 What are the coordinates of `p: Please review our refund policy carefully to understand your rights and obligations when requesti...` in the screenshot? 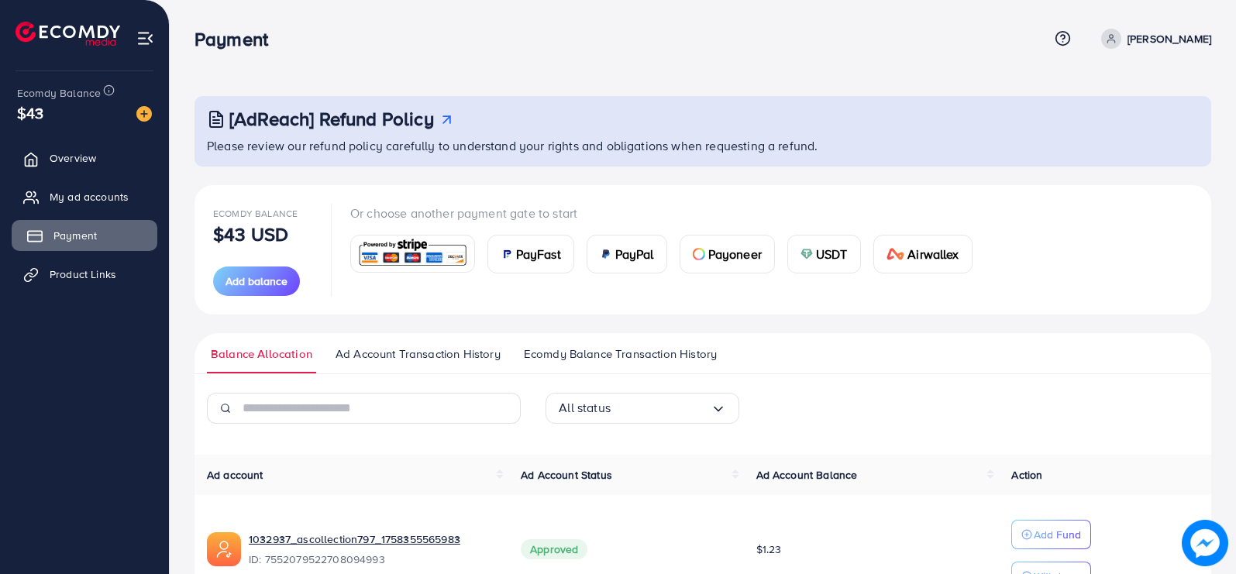 It's located at (704, 146).